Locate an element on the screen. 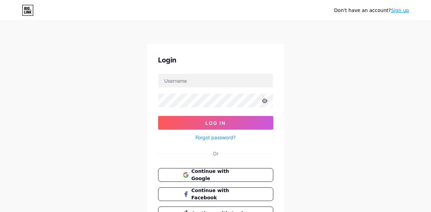 This screenshot has height=212, width=431. input: Username is located at coordinates (215, 80).